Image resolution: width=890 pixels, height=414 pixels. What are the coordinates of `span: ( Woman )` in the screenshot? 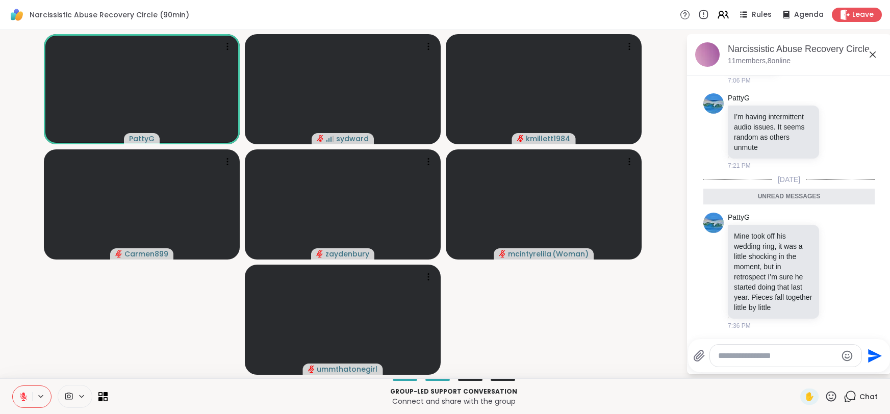 It's located at (570, 254).